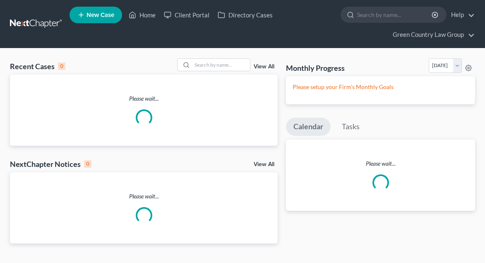 This screenshot has width=485, height=263. Describe the element at coordinates (51, 164) in the screenshot. I see `div: NextChapter Notices` at that location.